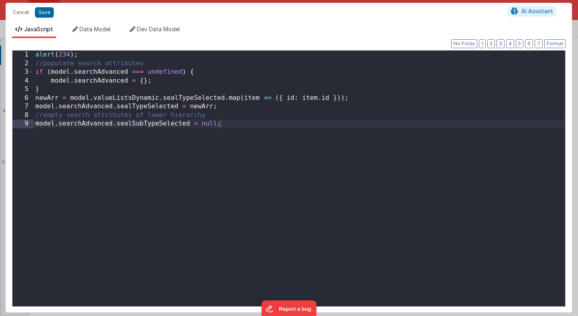 Image resolution: width=578 pixels, height=316 pixels. I want to click on div: 4, so click(23, 81).